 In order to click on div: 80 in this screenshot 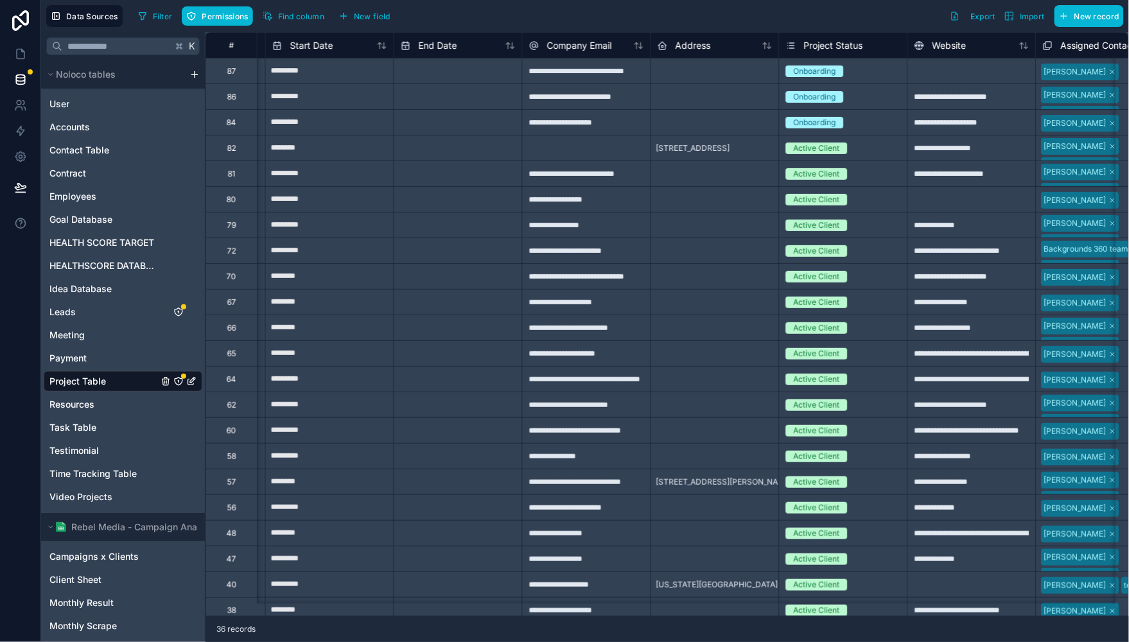, I will do `click(231, 200)`.